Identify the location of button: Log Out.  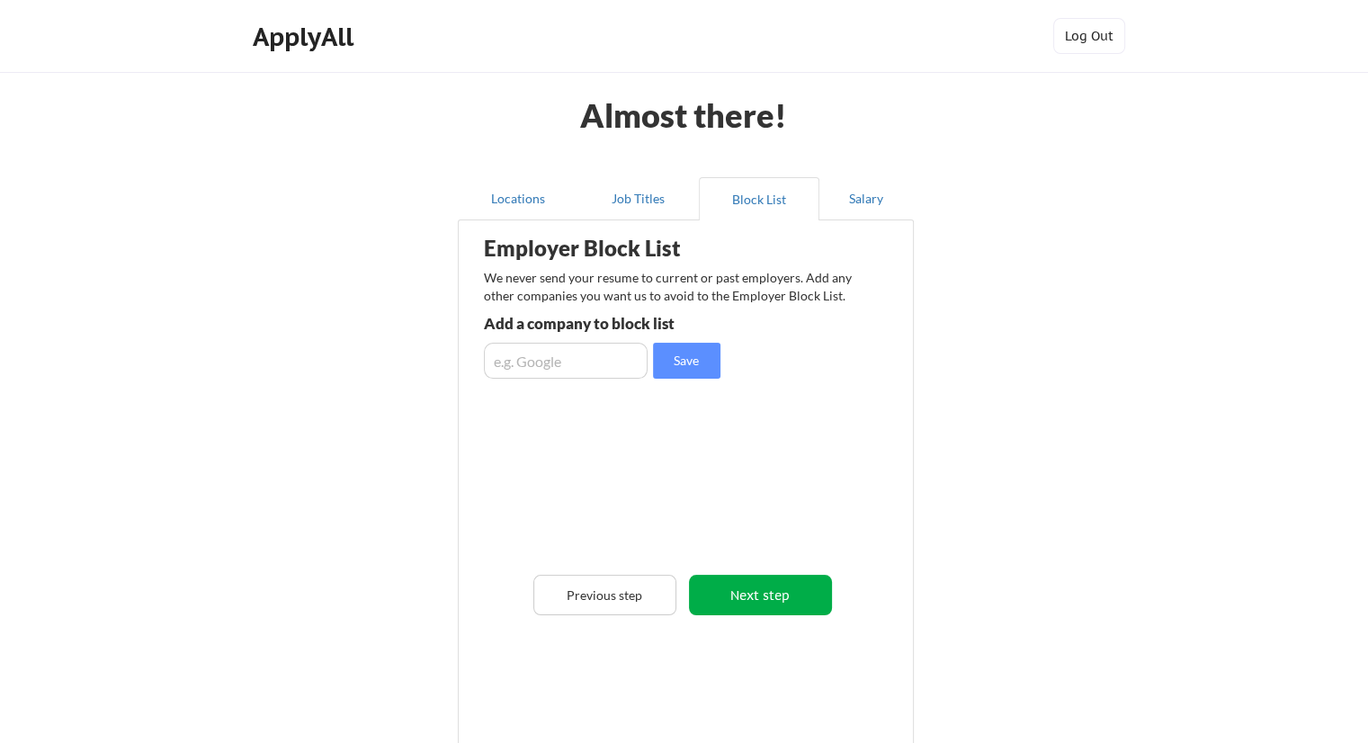
(1089, 36).